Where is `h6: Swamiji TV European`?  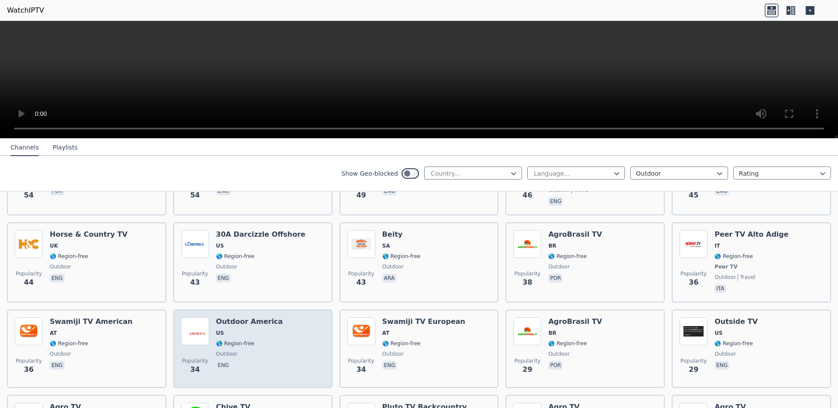
h6: Swamiji TV European is located at coordinates (424, 322).